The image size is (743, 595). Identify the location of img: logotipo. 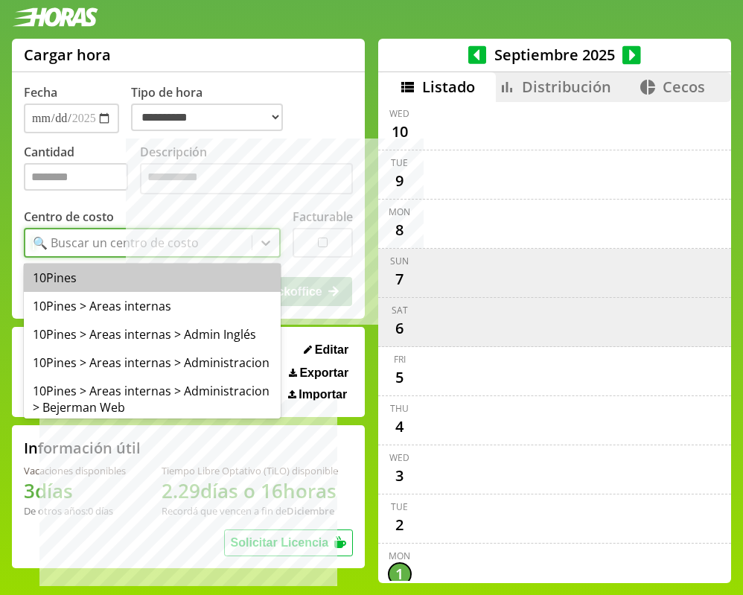
(55, 17).